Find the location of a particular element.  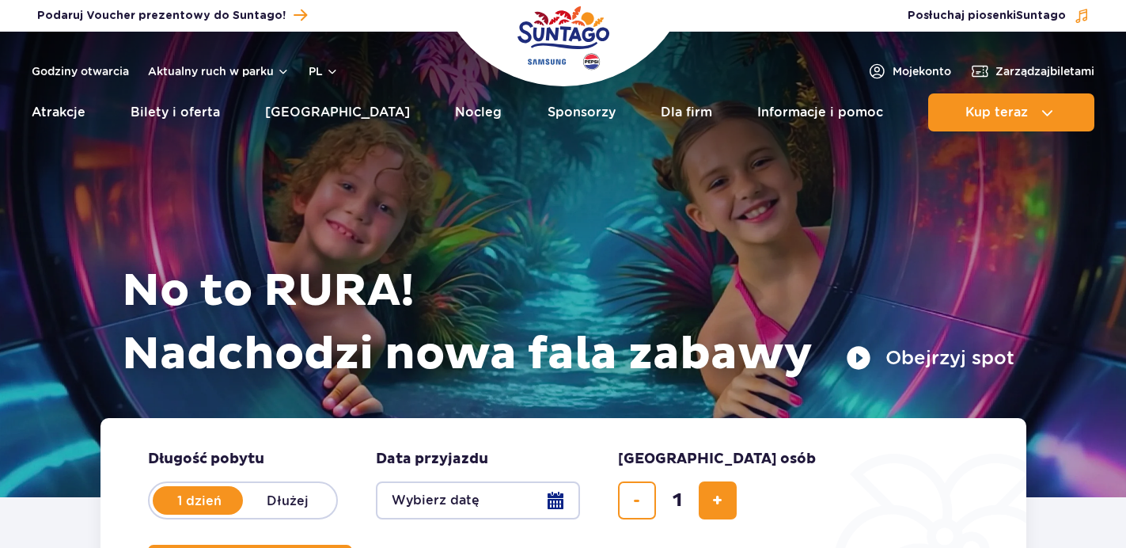

span: Moje konto is located at coordinates (922, 71).